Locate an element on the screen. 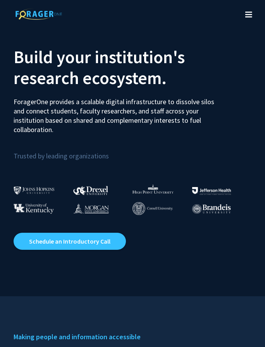 This screenshot has width=265, height=347. img: Morgan State University is located at coordinates (91, 208).